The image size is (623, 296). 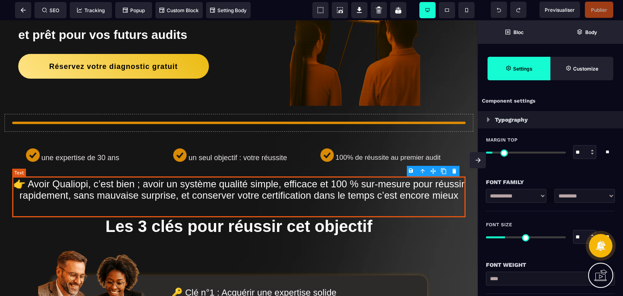 What do you see at coordinates (340, 10) in the screenshot?
I see `span: Screenshot` at bounding box center [340, 10].